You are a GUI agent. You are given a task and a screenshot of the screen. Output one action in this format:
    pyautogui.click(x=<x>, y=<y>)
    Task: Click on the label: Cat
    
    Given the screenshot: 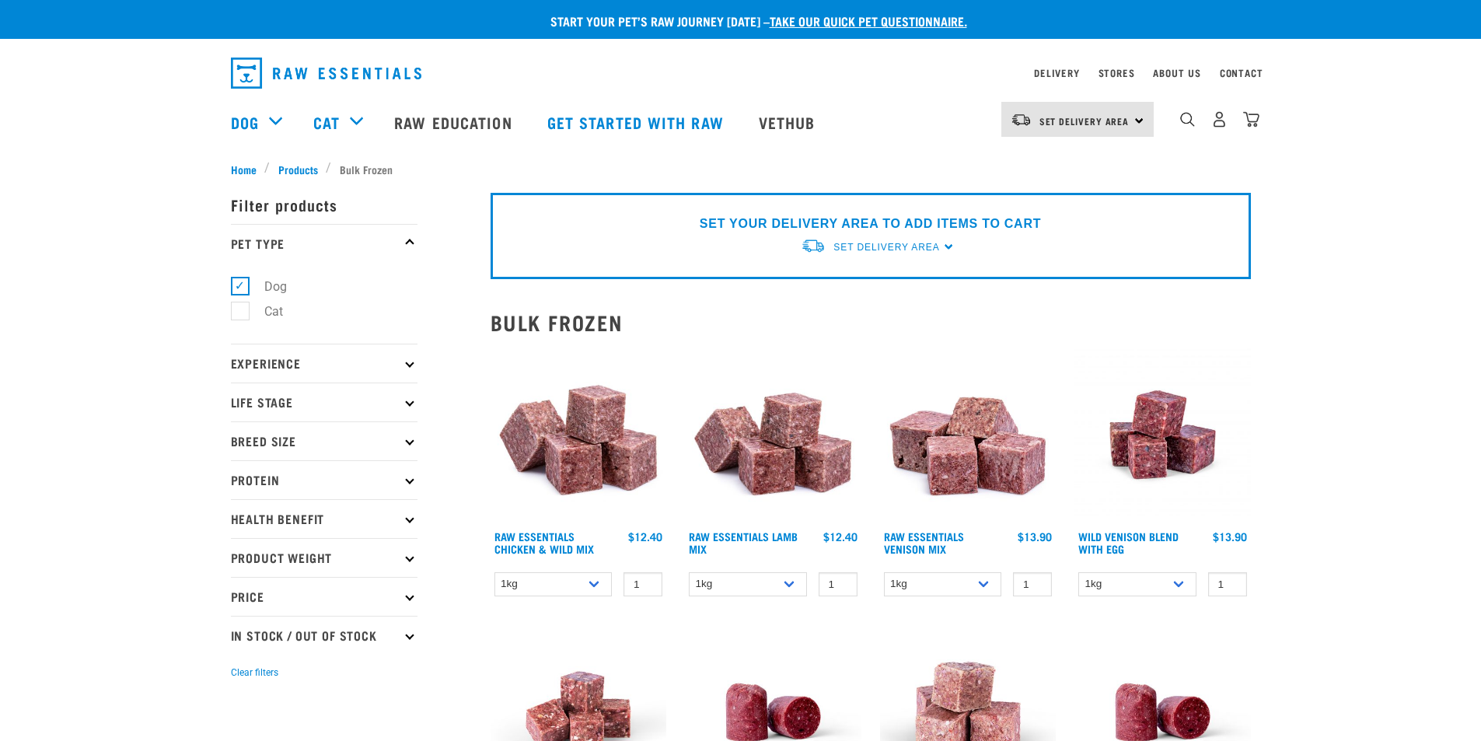 What is the action you would take?
    pyautogui.click(x=264, y=311)
    